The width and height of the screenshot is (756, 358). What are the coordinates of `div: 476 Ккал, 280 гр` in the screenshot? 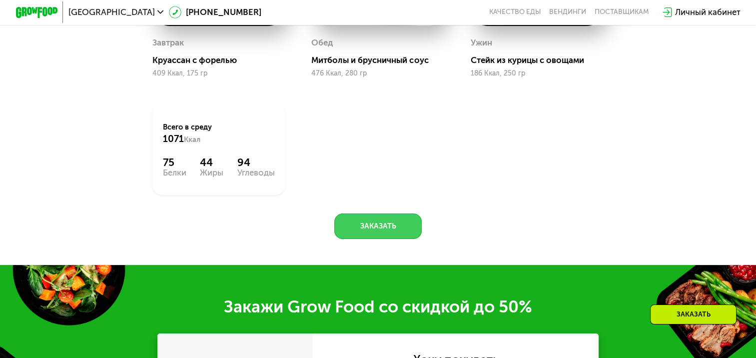 It's located at (378, 73).